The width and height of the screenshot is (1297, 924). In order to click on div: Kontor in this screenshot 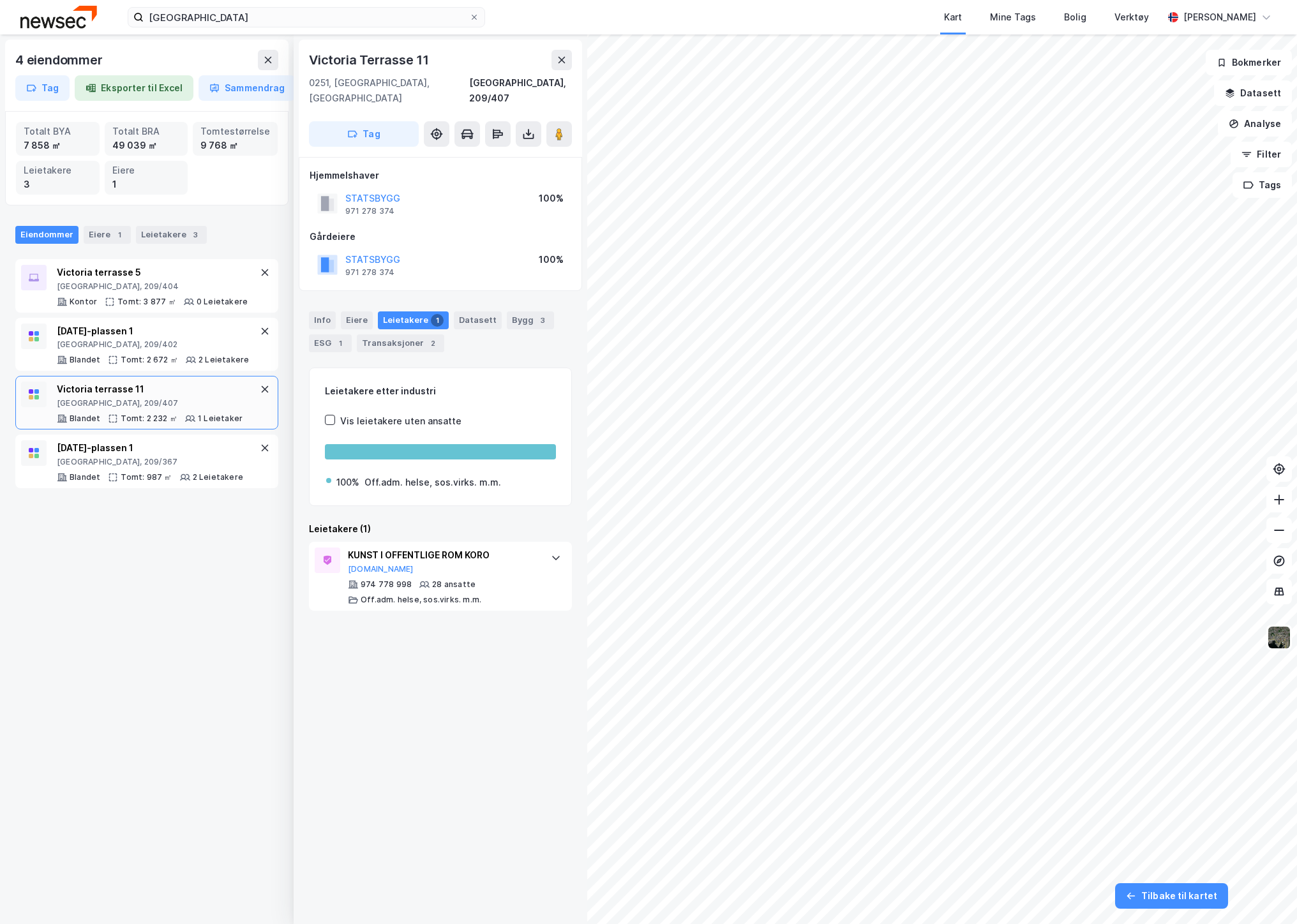, I will do `click(83, 302)`.